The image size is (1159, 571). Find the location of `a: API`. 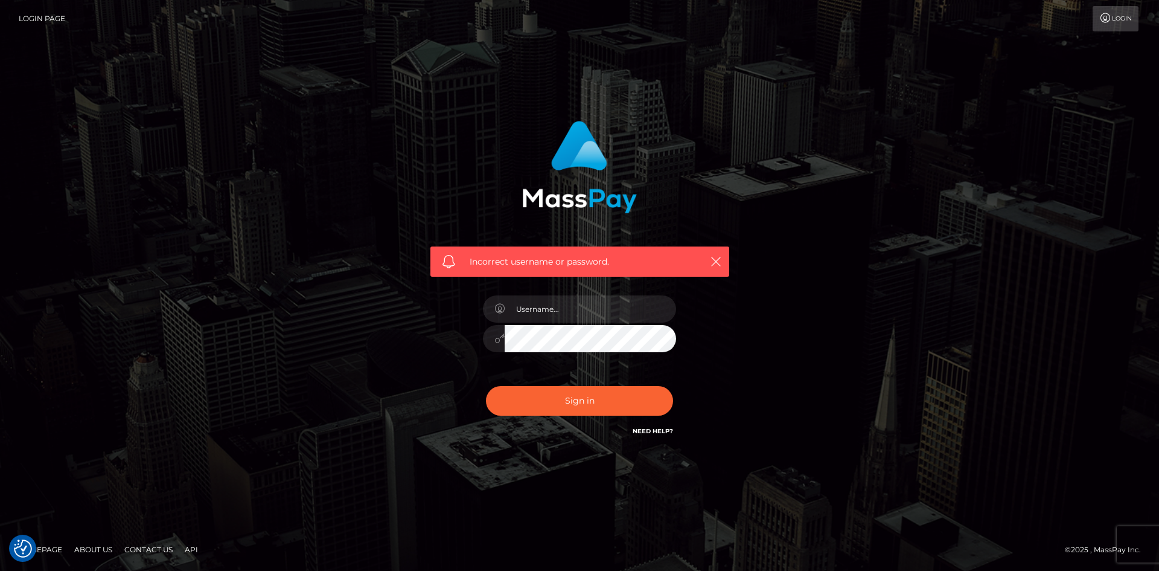

a: API is located at coordinates (191, 549).